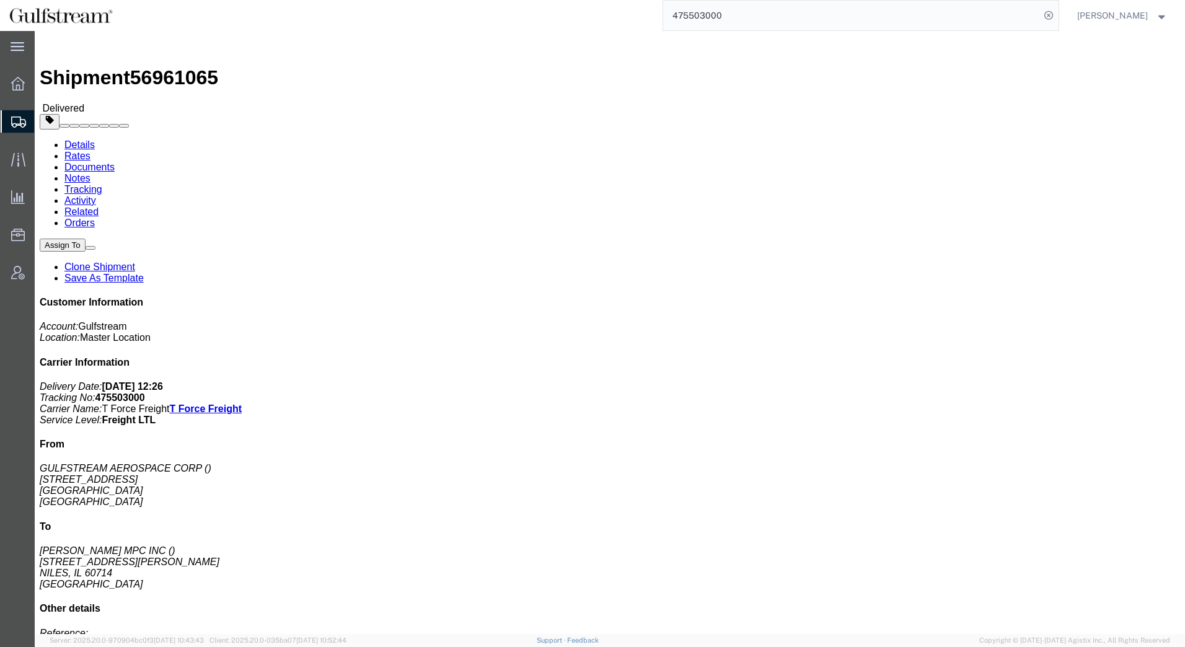  I want to click on a: Feedback, so click(583, 640).